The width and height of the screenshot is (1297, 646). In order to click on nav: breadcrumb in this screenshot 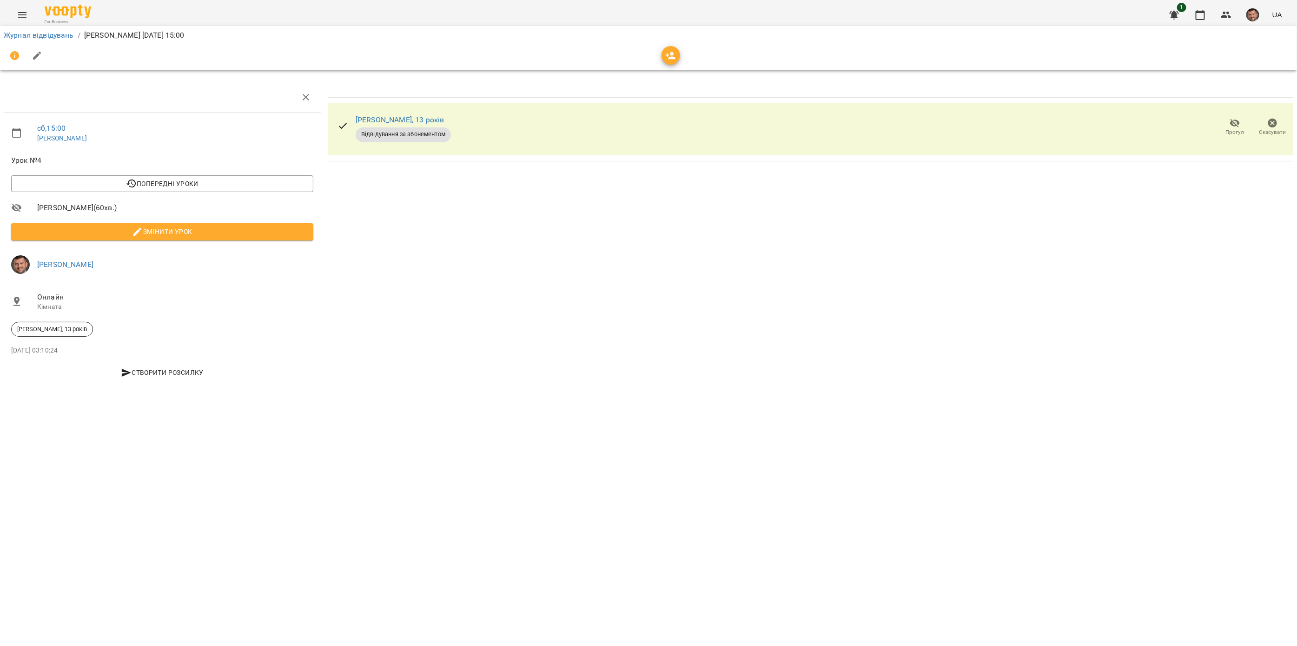, I will do `click(649, 35)`.